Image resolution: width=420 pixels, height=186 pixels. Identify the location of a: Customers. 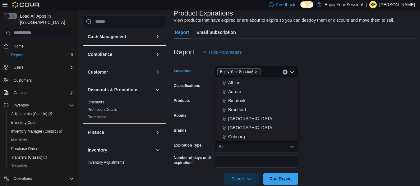
(23, 81).